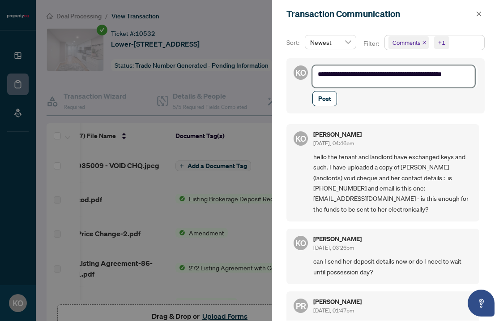  What do you see at coordinates (301, 305) in the screenshot?
I see `span: PR` at bounding box center [301, 305].